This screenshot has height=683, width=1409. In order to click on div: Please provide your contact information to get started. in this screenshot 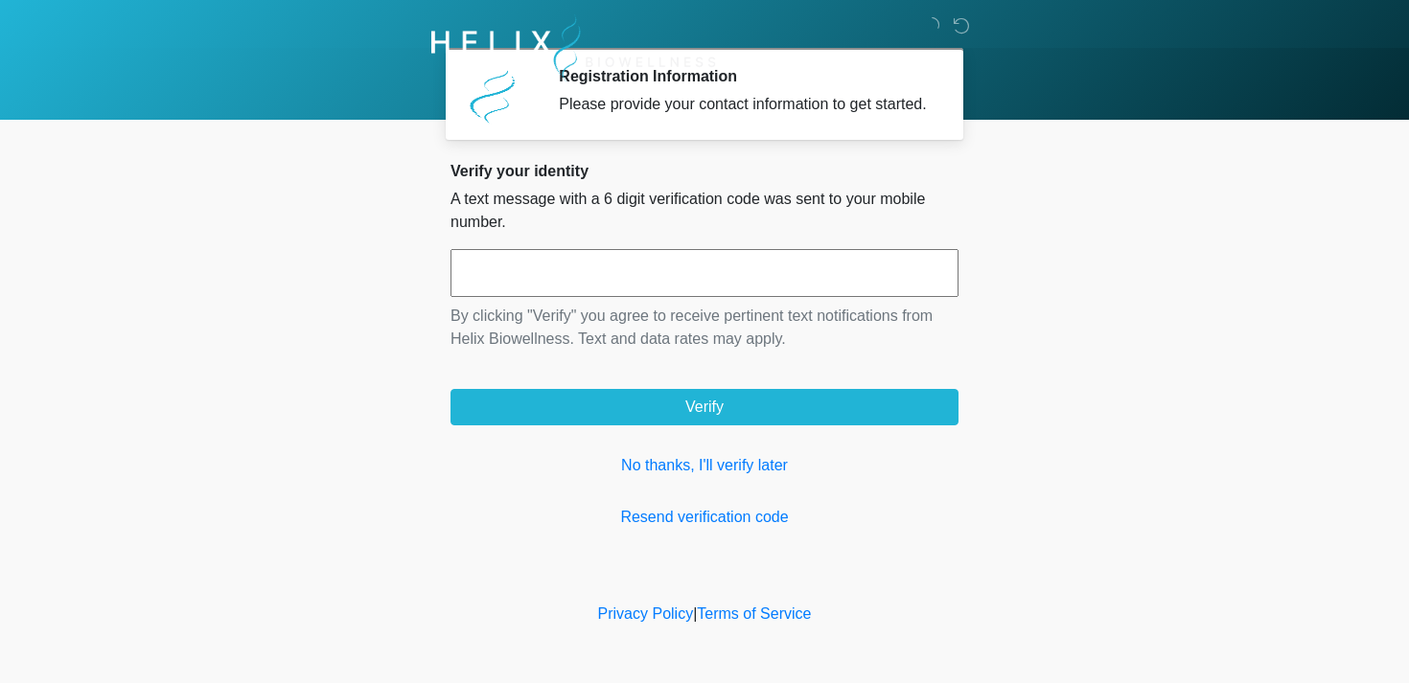, I will do `click(744, 104)`.